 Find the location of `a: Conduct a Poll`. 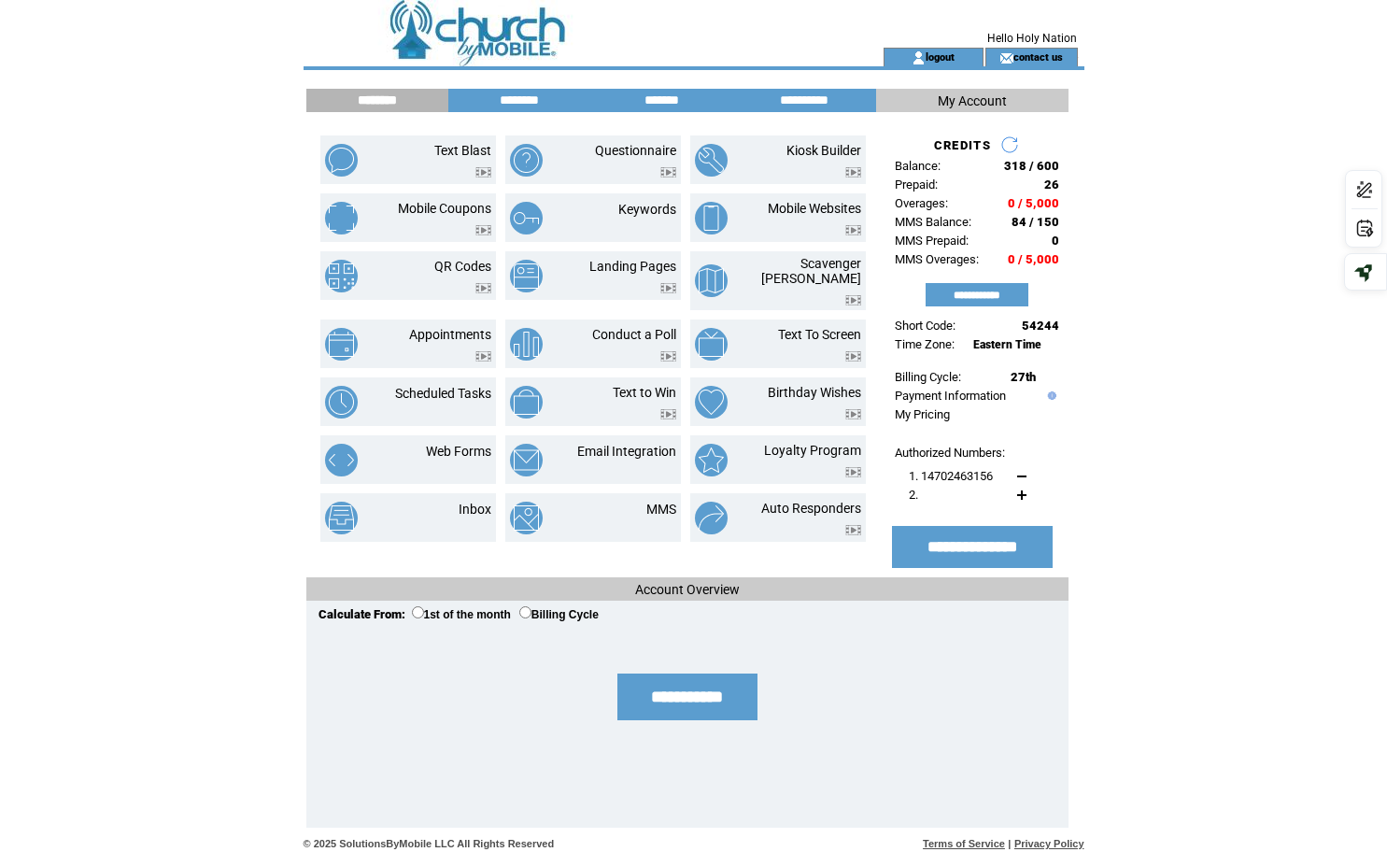

a: Conduct a Poll is located at coordinates (634, 334).